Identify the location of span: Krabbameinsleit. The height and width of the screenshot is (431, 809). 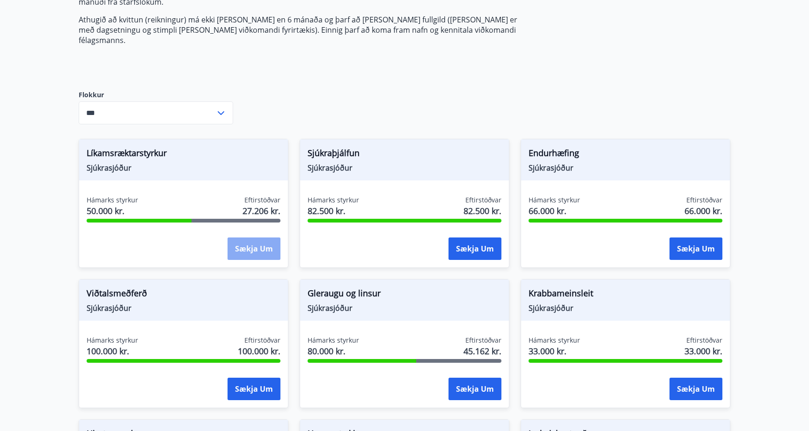
(625, 295).